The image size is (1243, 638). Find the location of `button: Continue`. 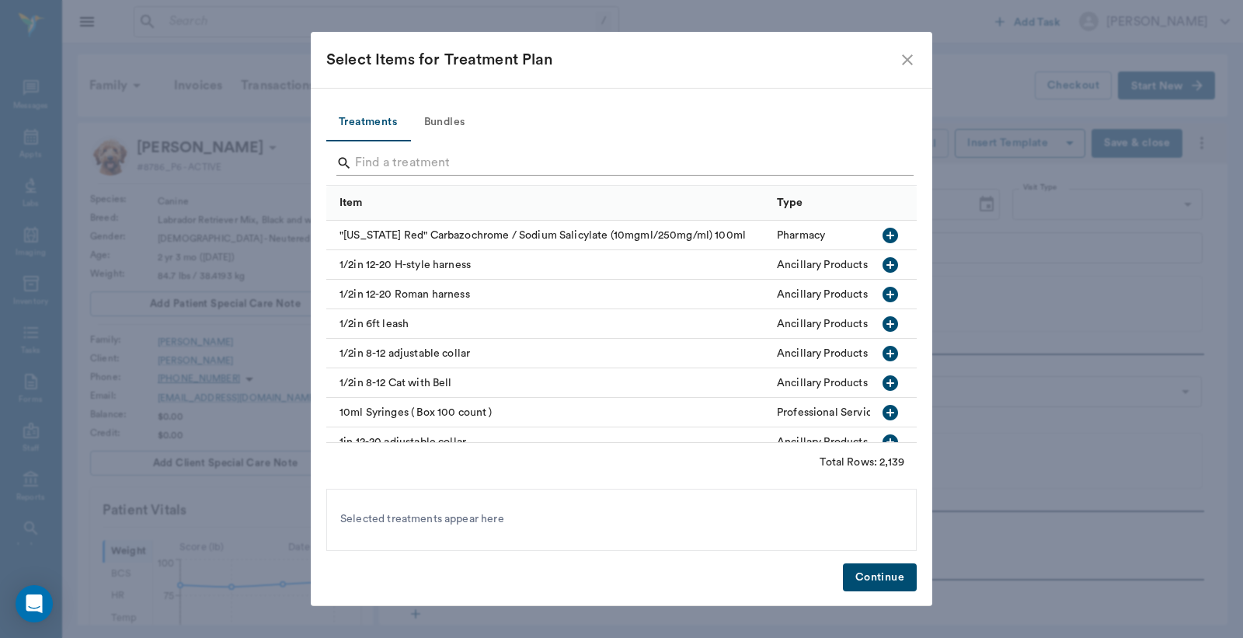

button: Continue is located at coordinates (880, 577).